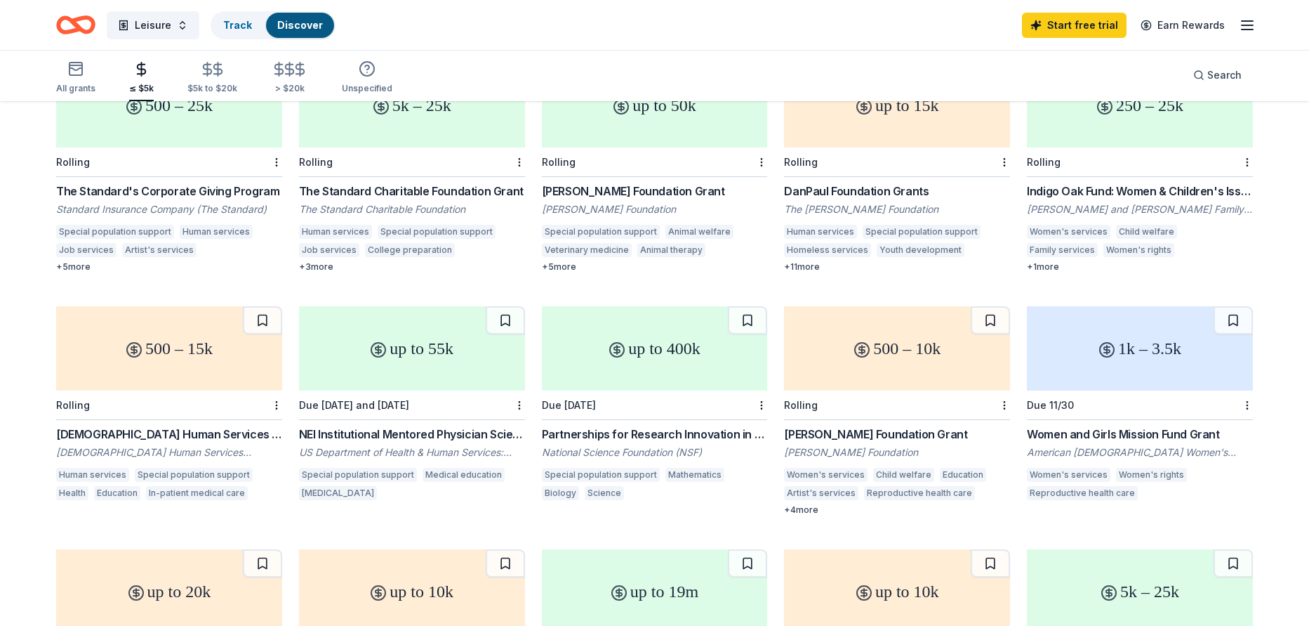  I want to click on a: Earn Rewards, so click(1183, 25).